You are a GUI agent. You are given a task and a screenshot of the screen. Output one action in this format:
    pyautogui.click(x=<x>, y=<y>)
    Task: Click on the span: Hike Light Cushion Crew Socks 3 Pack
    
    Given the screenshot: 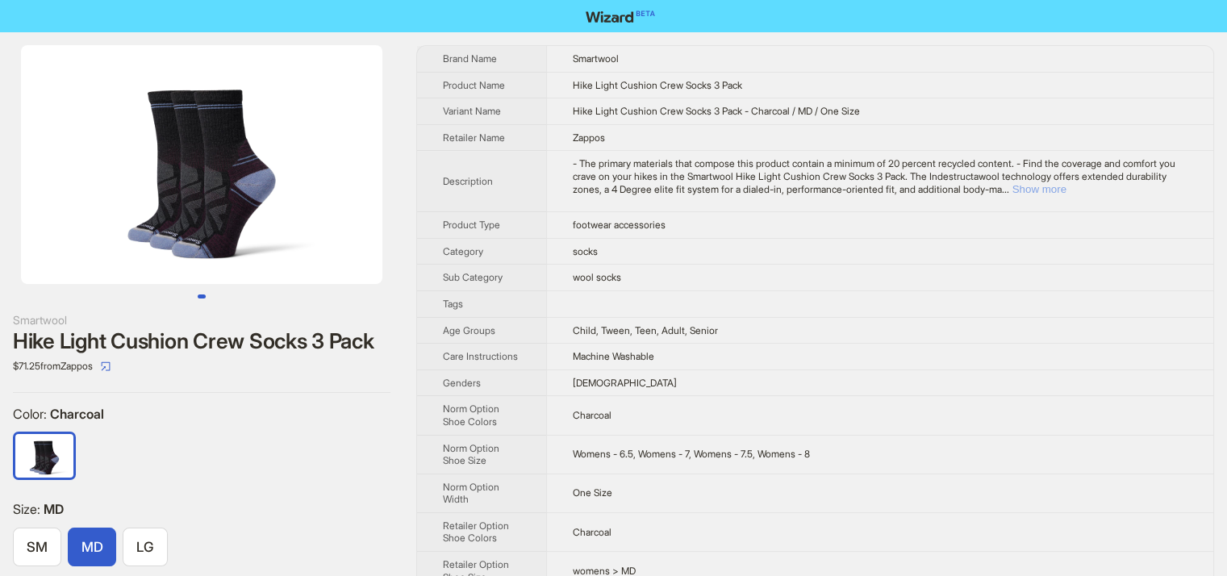 What is the action you would take?
    pyautogui.click(x=657, y=85)
    